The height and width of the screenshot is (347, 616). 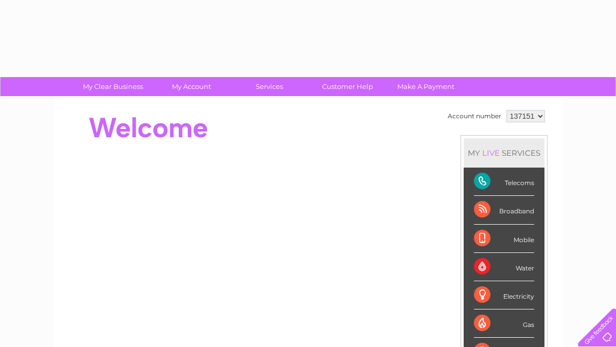 I want to click on div: Telecoms, so click(x=504, y=182).